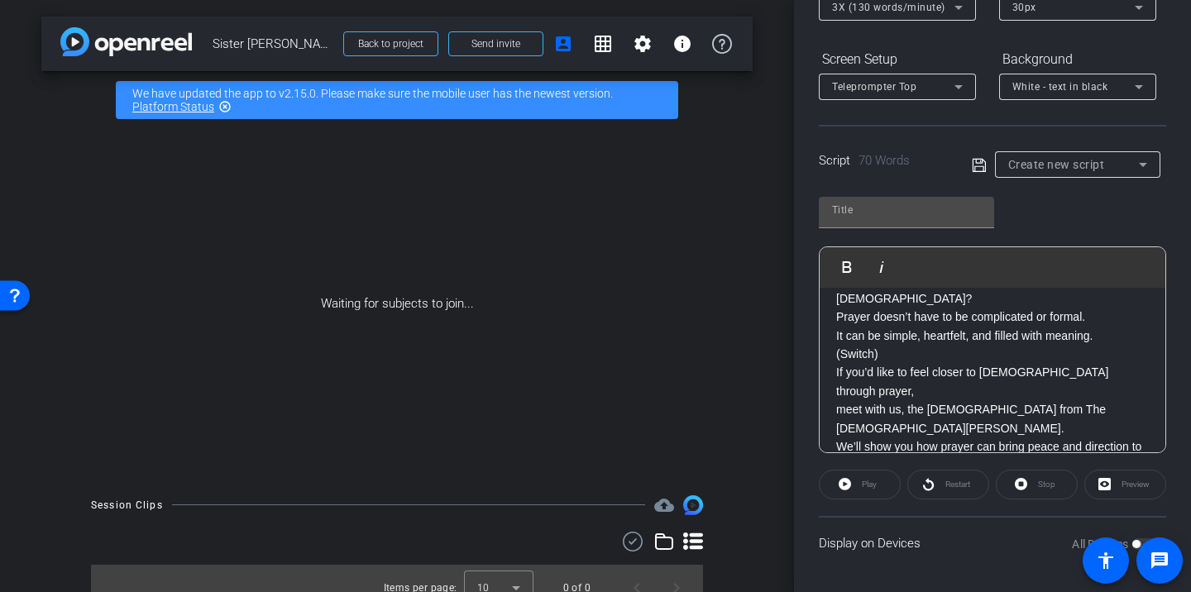 The width and height of the screenshot is (1191, 592). What do you see at coordinates (874, 87) in the screenshot?
I see `span: Teleprompter Top` at bounding box center [874, 87].